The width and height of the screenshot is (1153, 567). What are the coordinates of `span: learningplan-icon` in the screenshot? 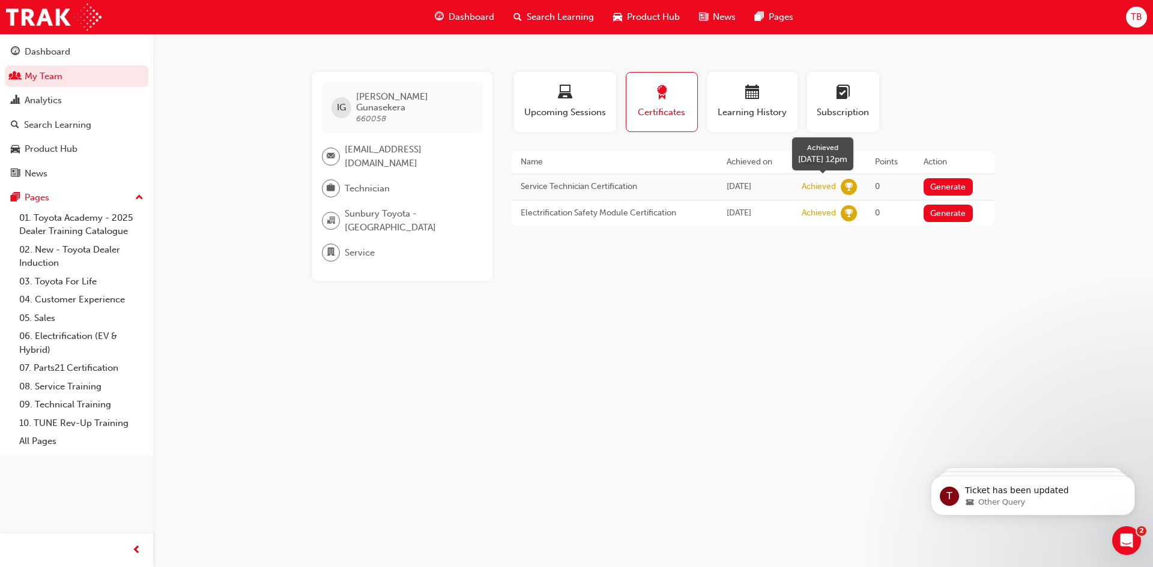 It's located at (843, 93).